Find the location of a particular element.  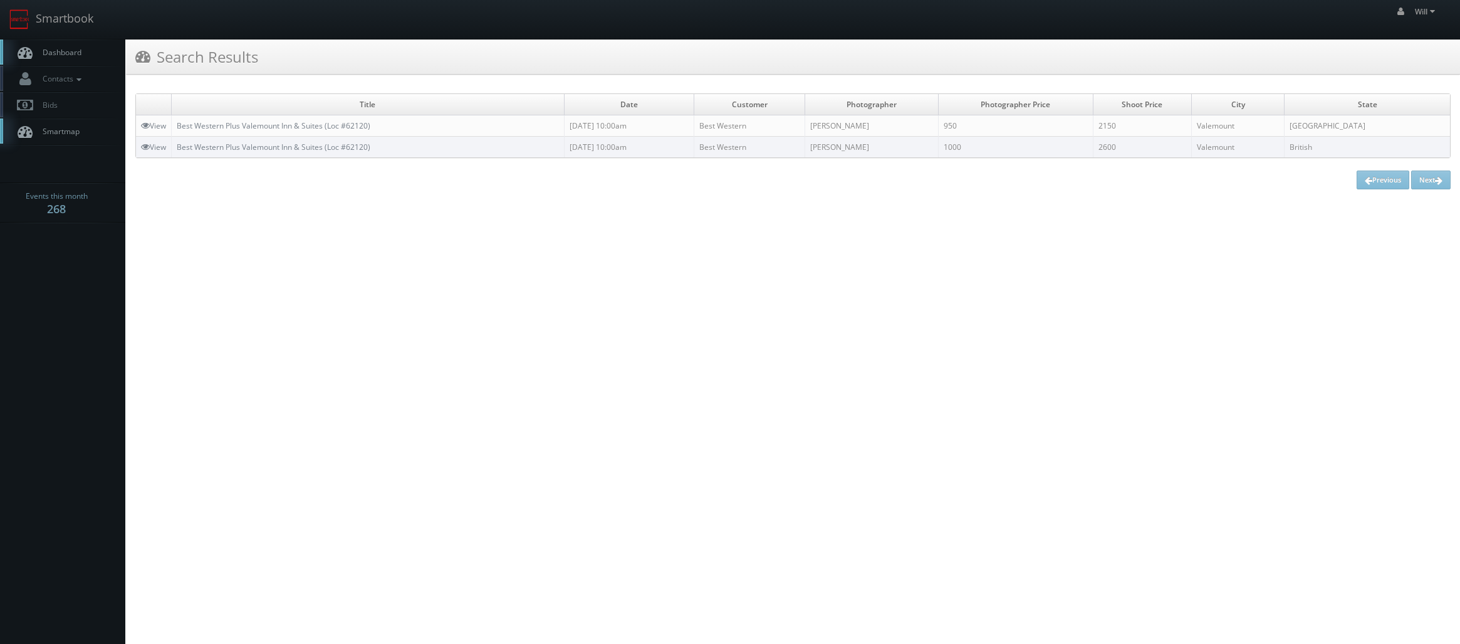

td: Date is located at coordinates (629, 105).